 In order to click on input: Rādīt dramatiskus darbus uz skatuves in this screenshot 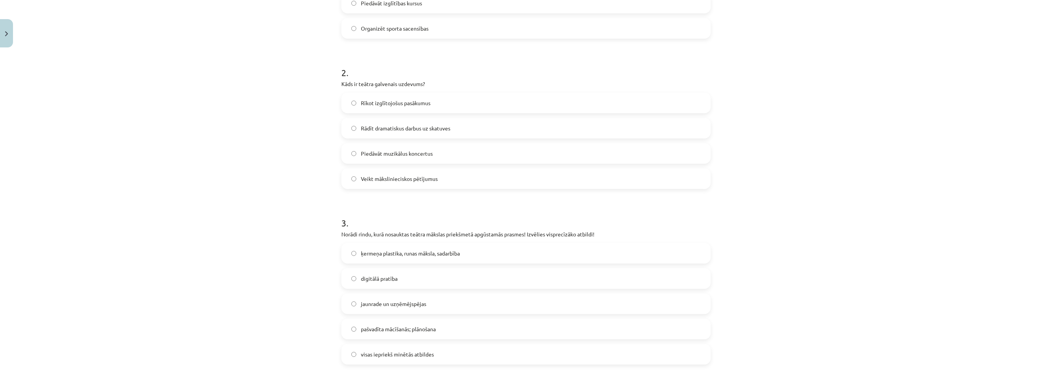, I will do `click(354, 128)`.